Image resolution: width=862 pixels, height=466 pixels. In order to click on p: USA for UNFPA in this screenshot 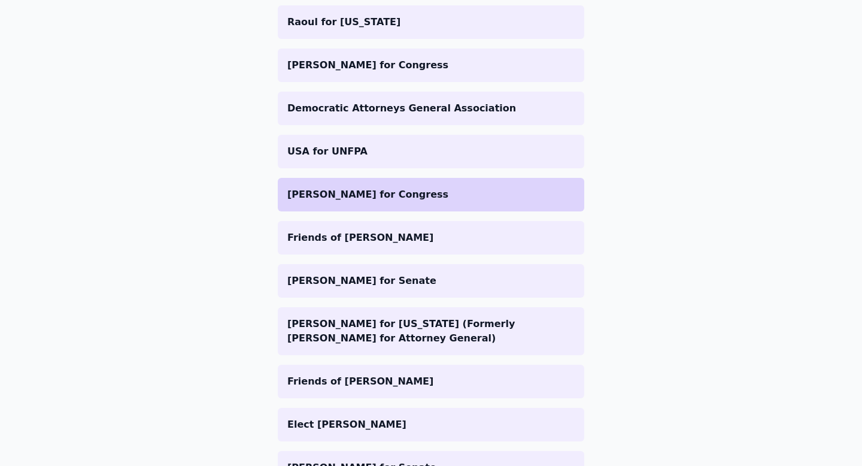, I will do `click(431, 151)`.